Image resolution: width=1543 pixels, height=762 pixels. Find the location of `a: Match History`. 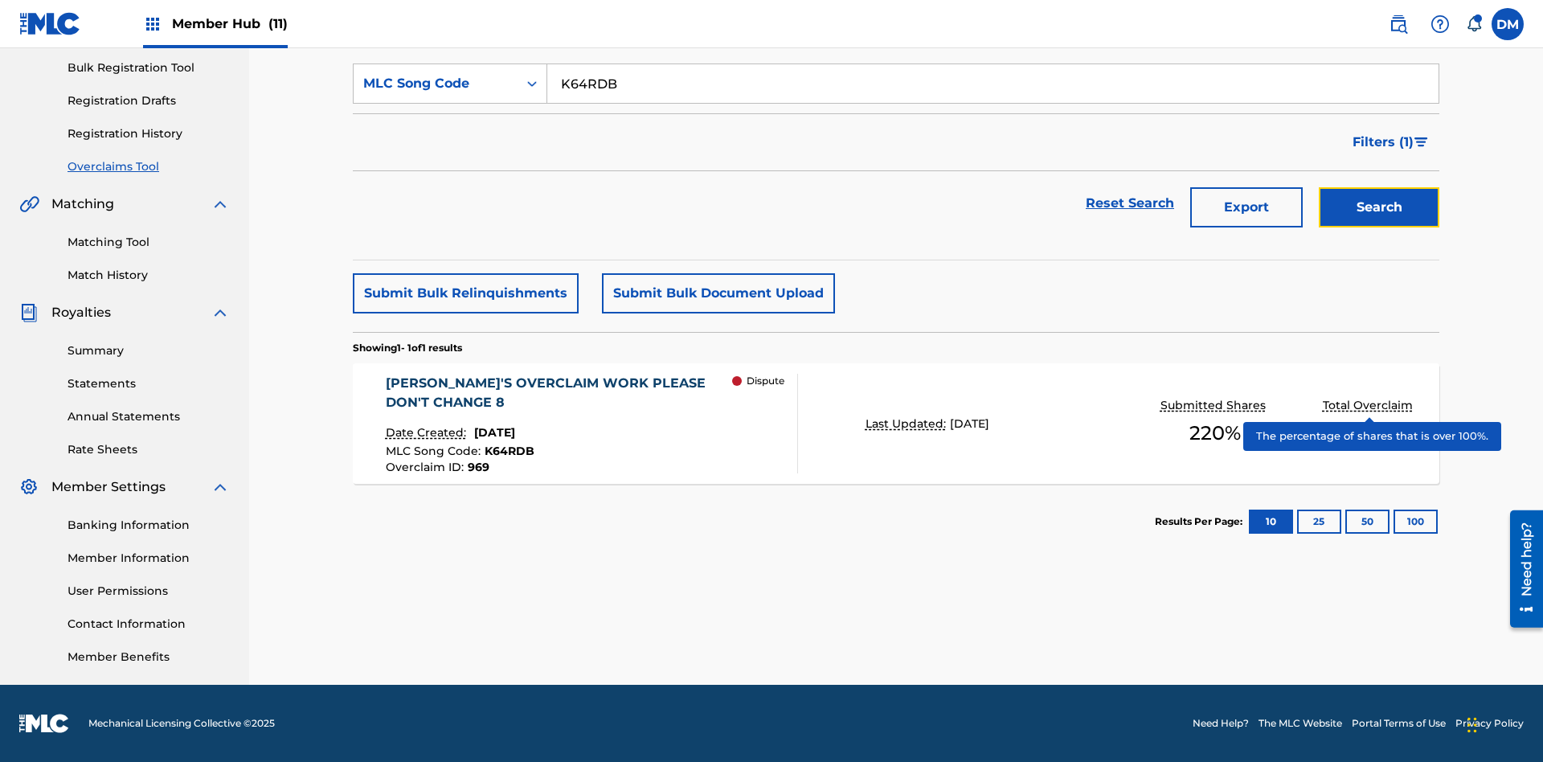

a: Match History is located at coordinates (149, 275).